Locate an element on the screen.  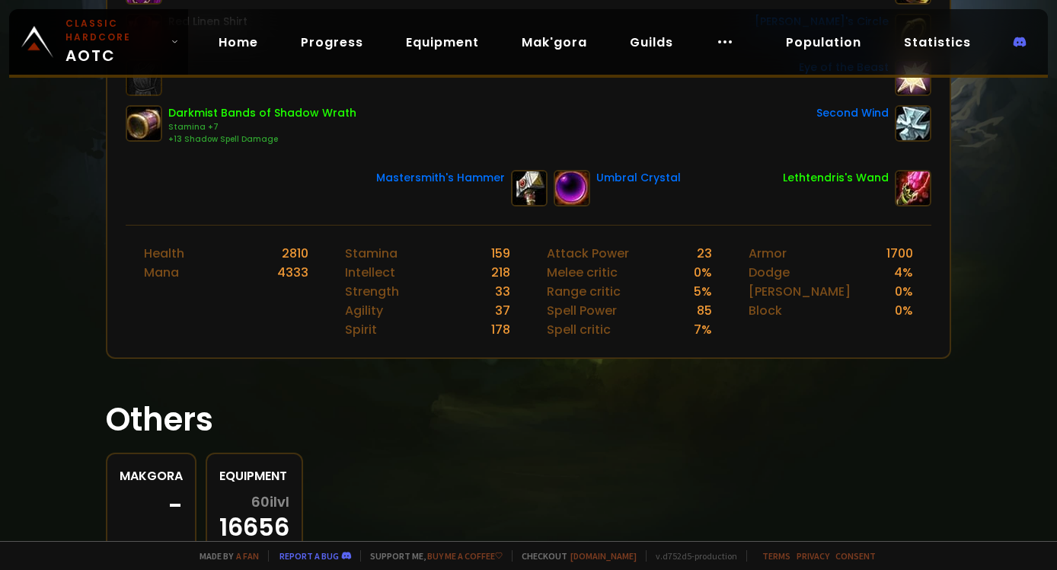
div: 2810 is located at coordinates (295, 253).